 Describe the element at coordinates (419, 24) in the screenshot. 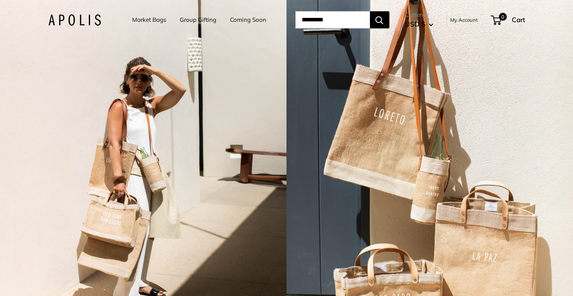

I see `button: USD $` at that location.